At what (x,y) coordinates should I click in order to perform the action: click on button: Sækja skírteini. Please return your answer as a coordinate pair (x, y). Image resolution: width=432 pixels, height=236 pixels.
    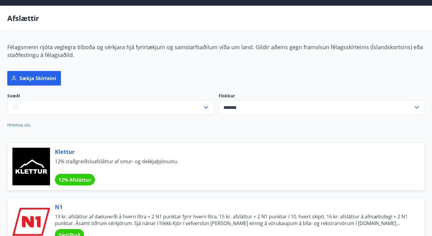
    Looking at the image, I should click on (34, 78).